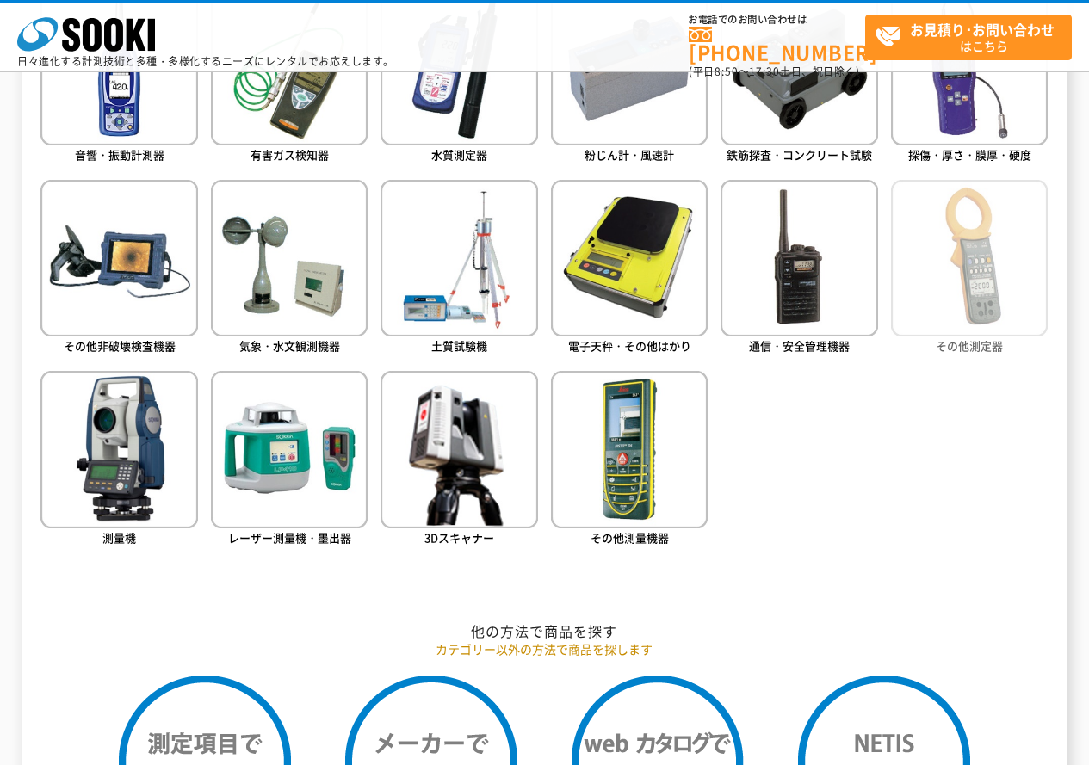 Image resolution: width=1089 pixels, height=765 pixels. I want to click on a: 電子天秤・その他はかり, so click(629, 269).